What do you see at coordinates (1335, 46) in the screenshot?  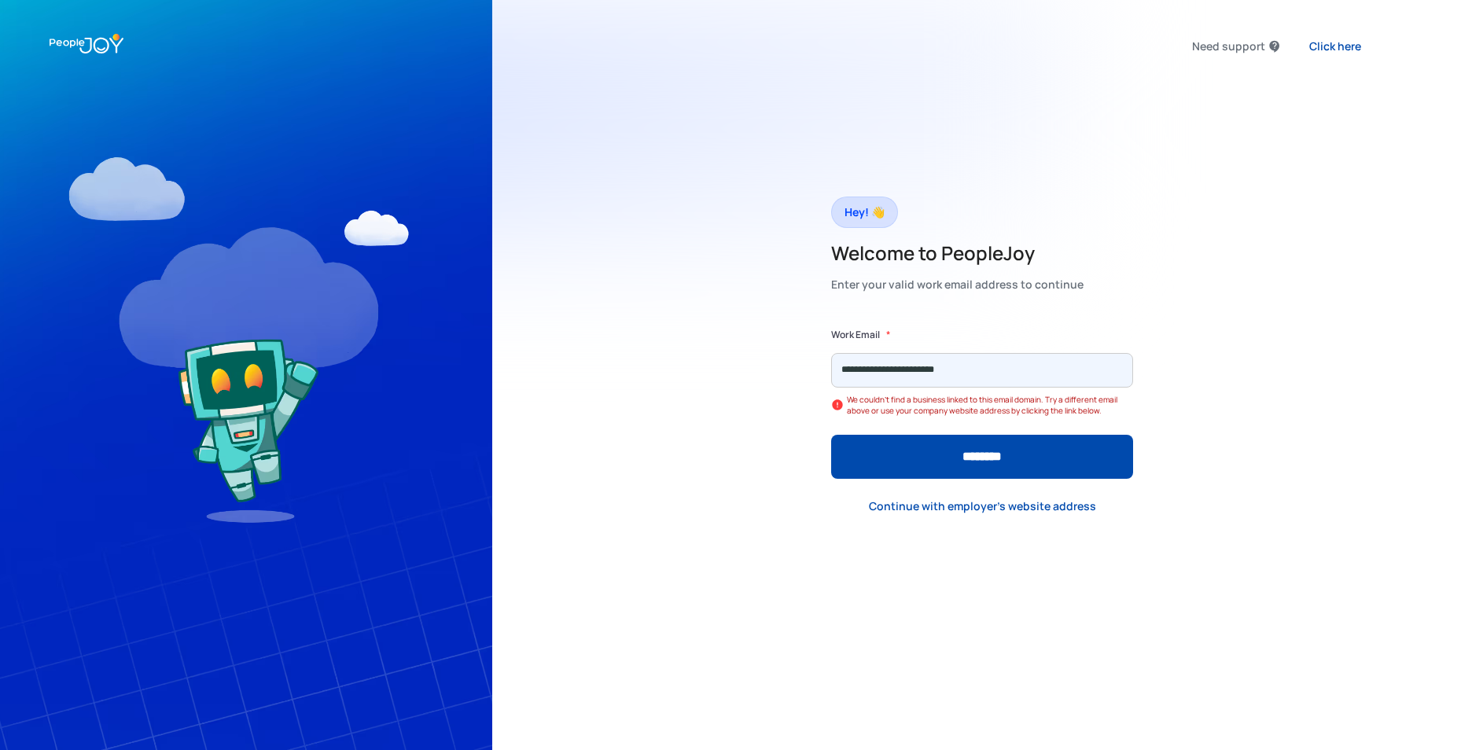 I see `a: Click here` at bounding box center [1335, 46].